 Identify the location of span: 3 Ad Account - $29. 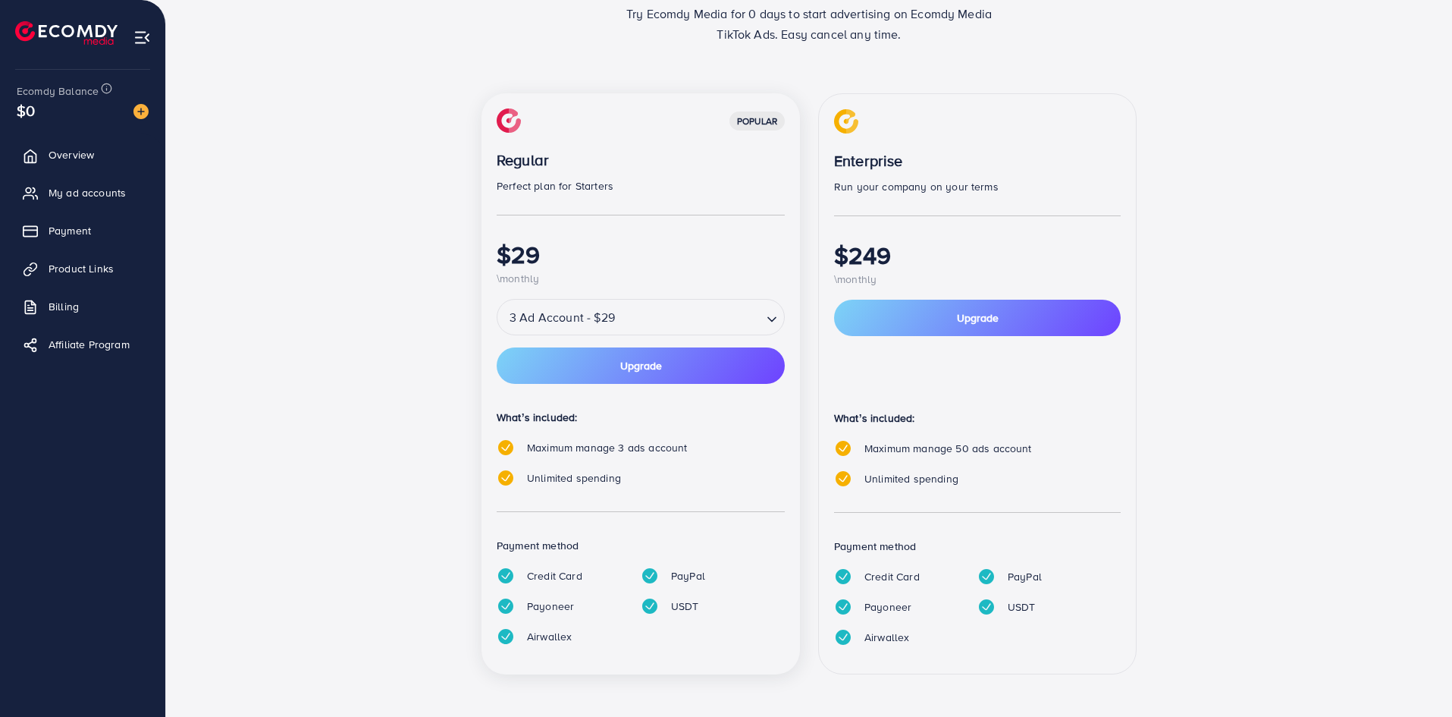
(562, 317).